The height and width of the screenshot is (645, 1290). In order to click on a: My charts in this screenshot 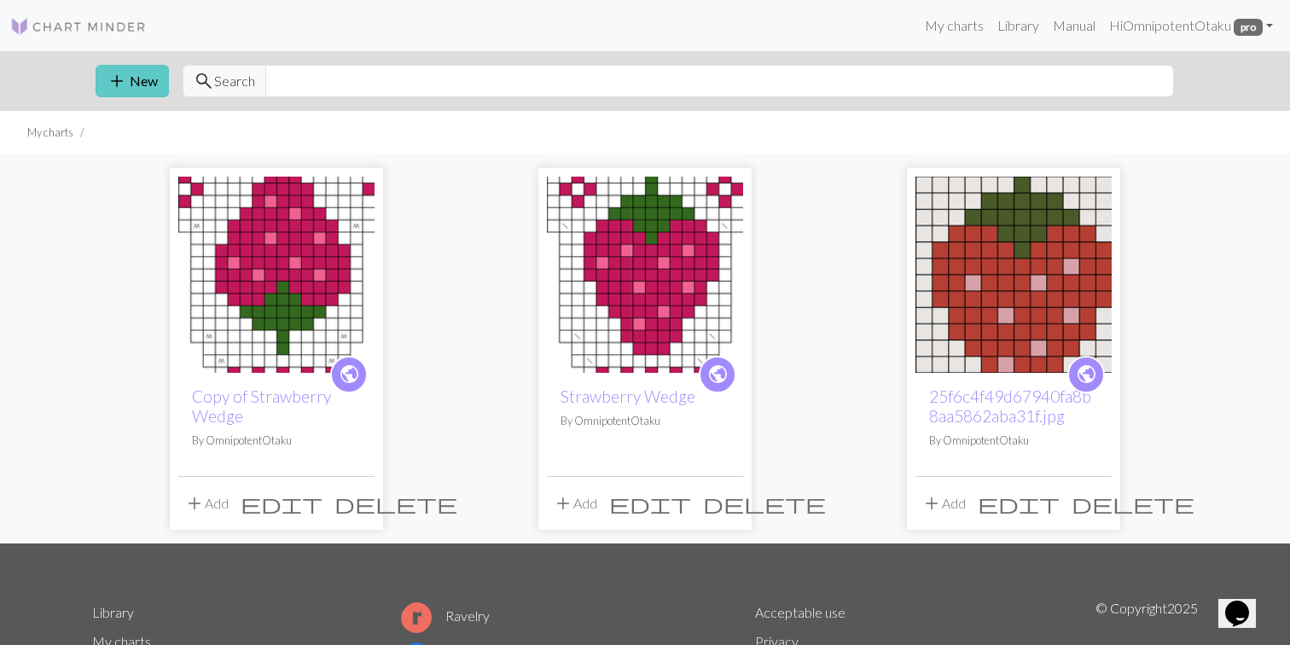, I will do `click(954, 26)`.